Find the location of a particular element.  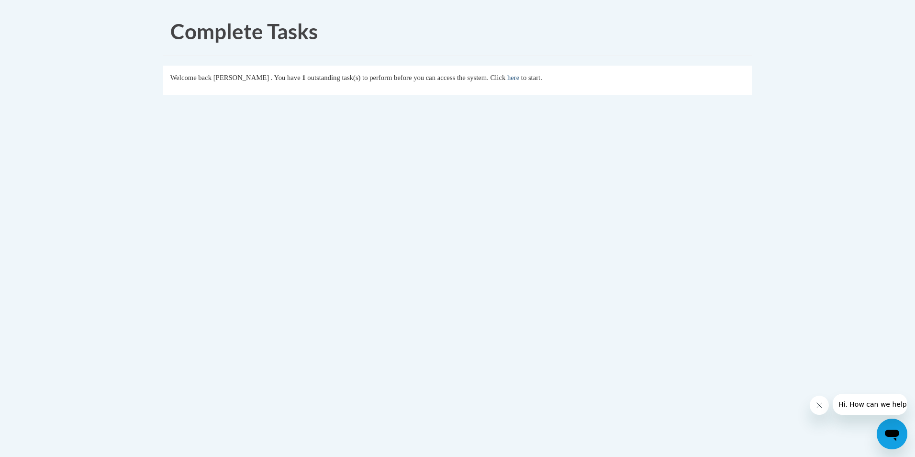

span: Complete Tasks is located at coordinates (244, 31).